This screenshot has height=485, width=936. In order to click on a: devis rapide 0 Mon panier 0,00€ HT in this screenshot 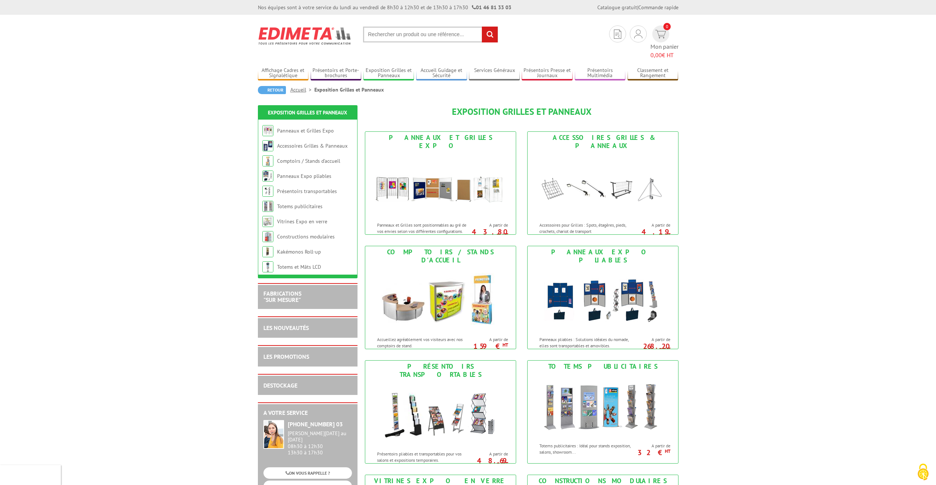, I will do `click(665, 42)`.